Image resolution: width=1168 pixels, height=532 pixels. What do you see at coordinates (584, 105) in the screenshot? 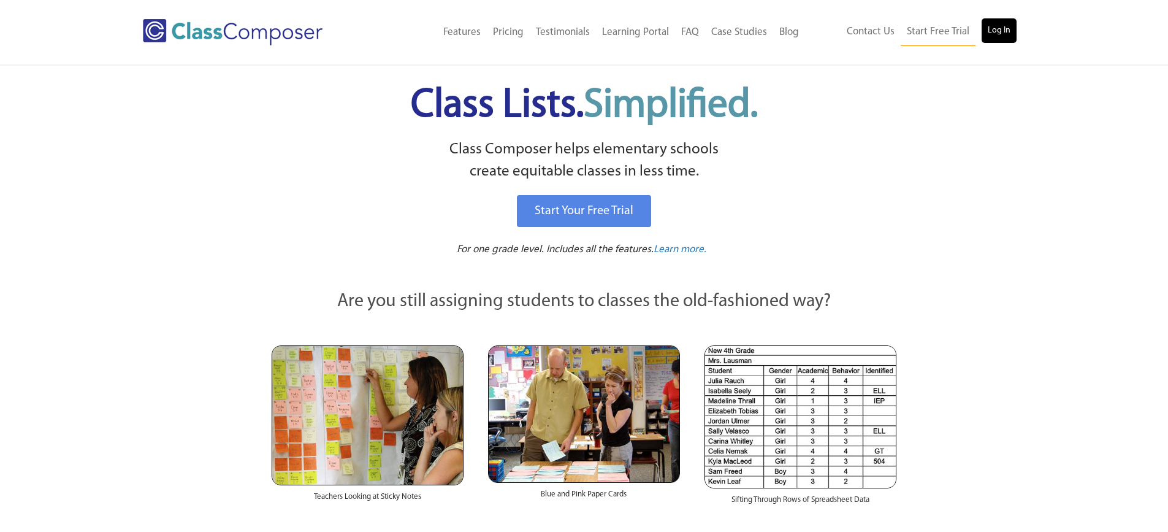
I see `span: Class Lists.` at bounding box center [584, 105].